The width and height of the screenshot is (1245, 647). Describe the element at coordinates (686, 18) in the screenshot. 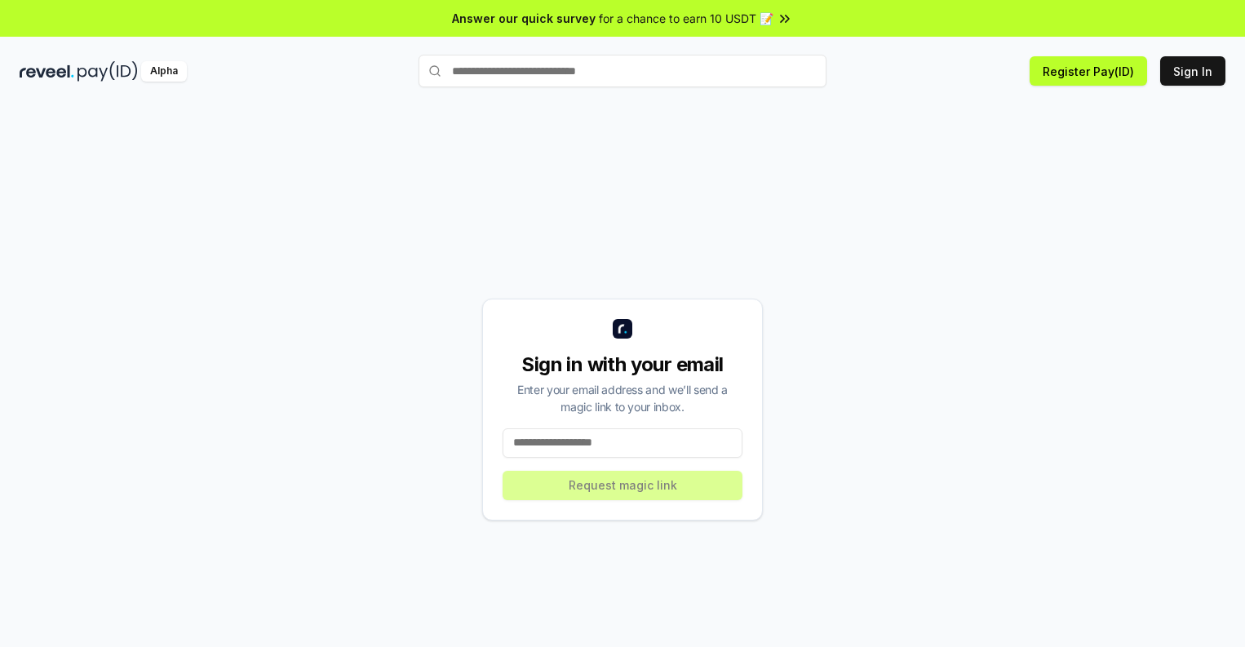

I see `span: for a chance to earn 10 USDT 📝` at that location.